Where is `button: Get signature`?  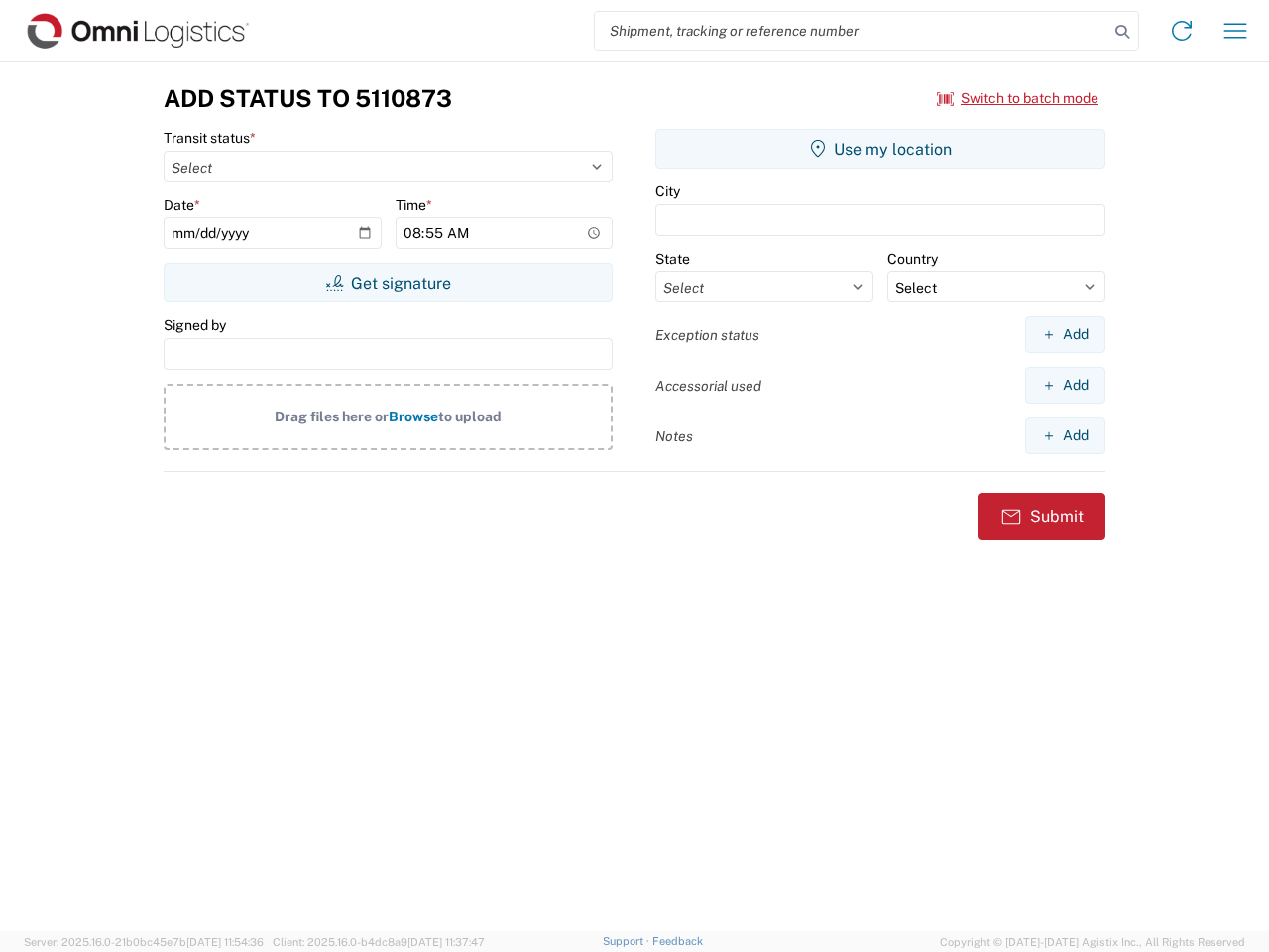 button: Get signature is located at coordinates (388, 282).